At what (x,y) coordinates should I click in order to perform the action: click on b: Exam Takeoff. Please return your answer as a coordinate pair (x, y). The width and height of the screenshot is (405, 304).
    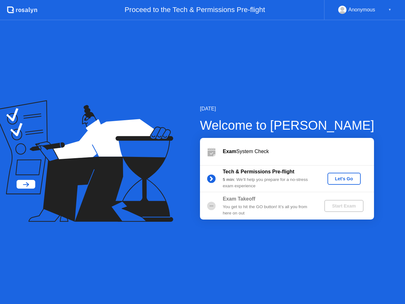
    Looking at the image, I should click on (239, 199).